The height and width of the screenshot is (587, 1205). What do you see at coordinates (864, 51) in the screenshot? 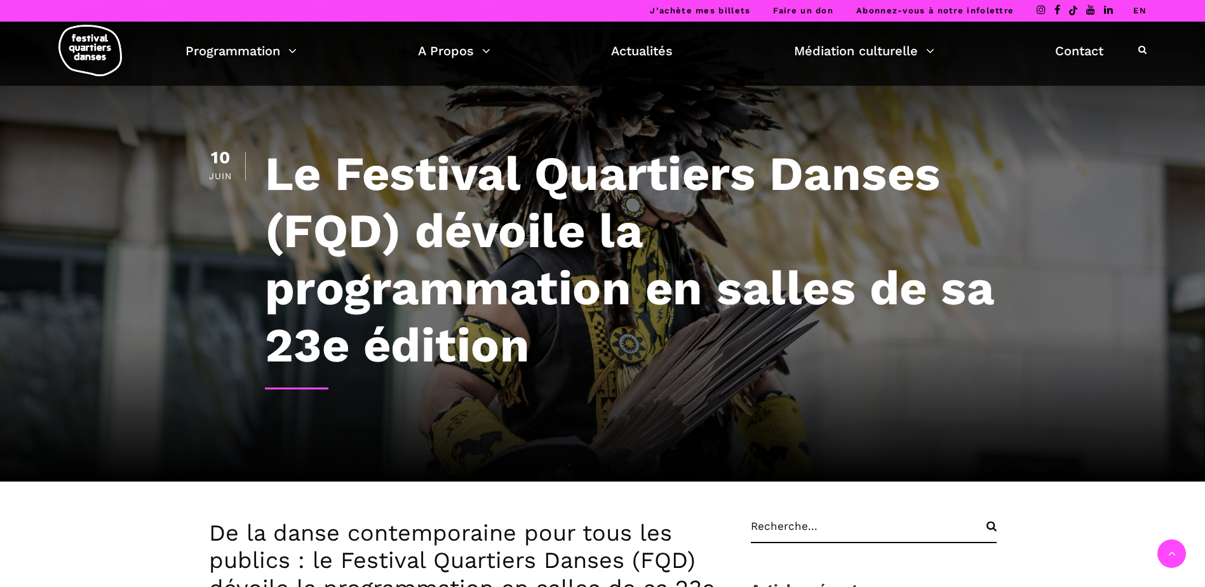
I see `a: Médiation culturelle` at bounding box center [864, 51].